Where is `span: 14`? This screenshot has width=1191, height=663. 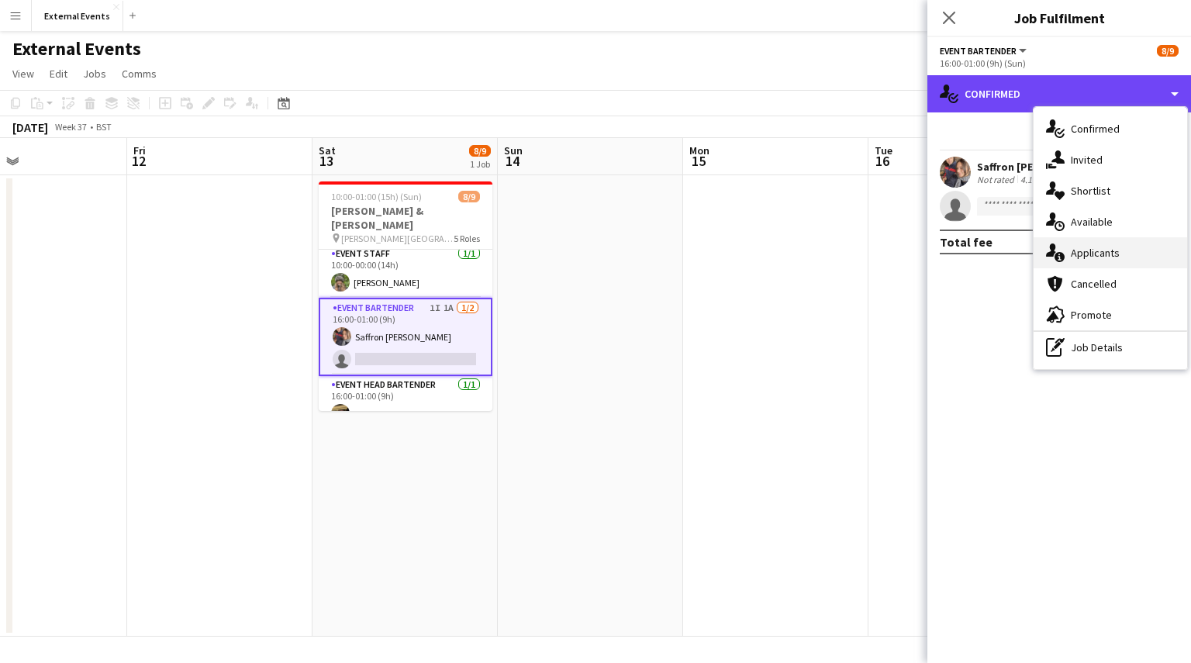
span: 14 is located at coordinates (512, 160).